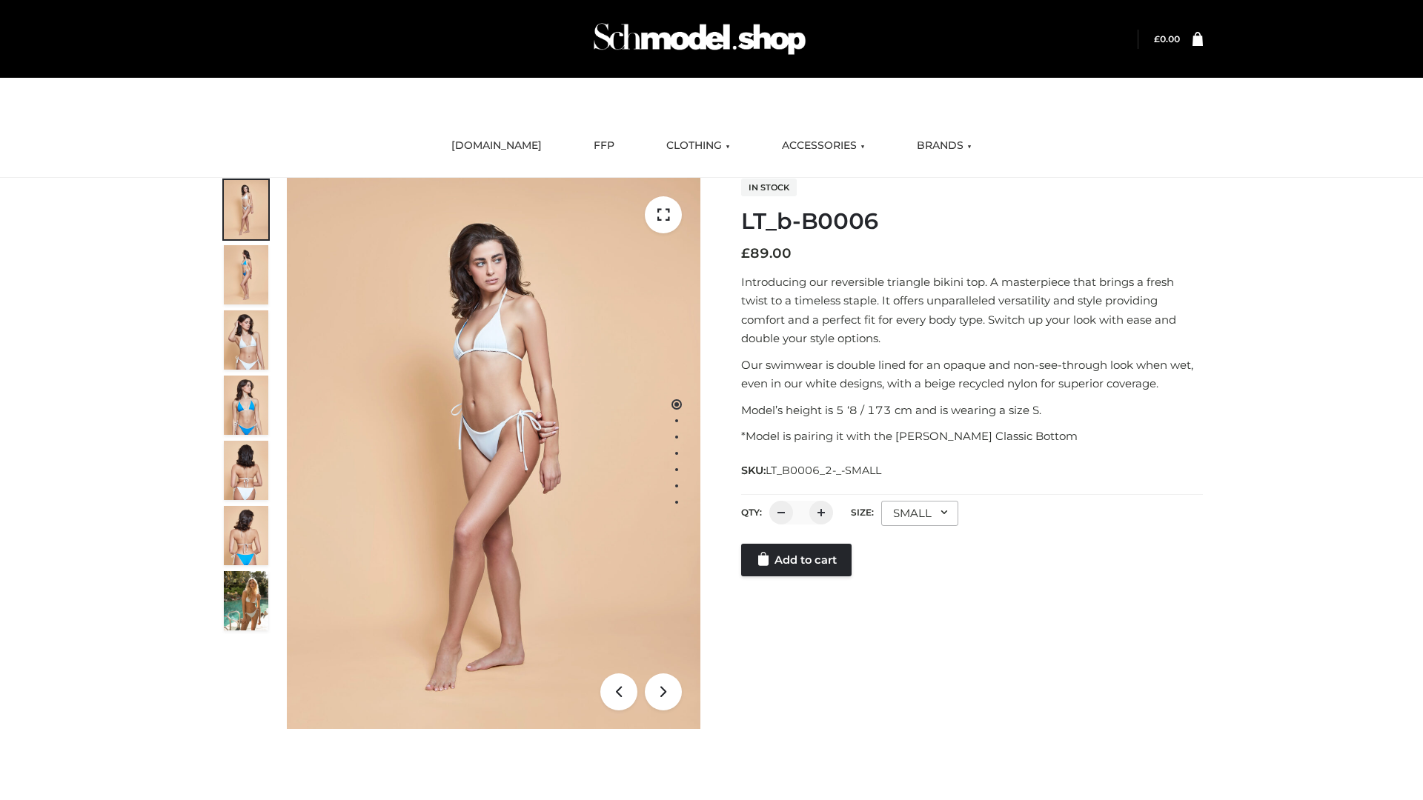 Image resolution: width=1423 pixels, height=800 pixels. I want to click on a: Schmodel Admin 964, so click(700, 39).